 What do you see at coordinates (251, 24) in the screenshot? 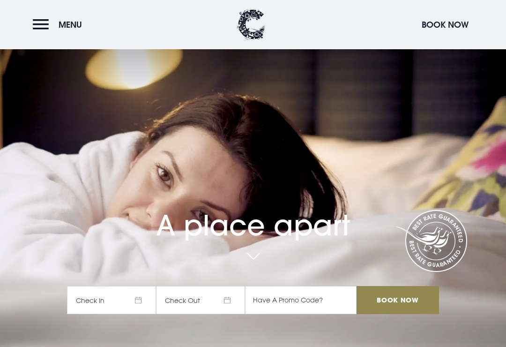
I see `img: Clandeboye Lodge` at bounding box center [251, 24].